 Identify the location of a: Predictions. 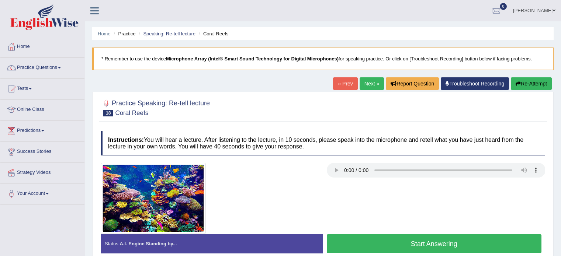
(42, 130).